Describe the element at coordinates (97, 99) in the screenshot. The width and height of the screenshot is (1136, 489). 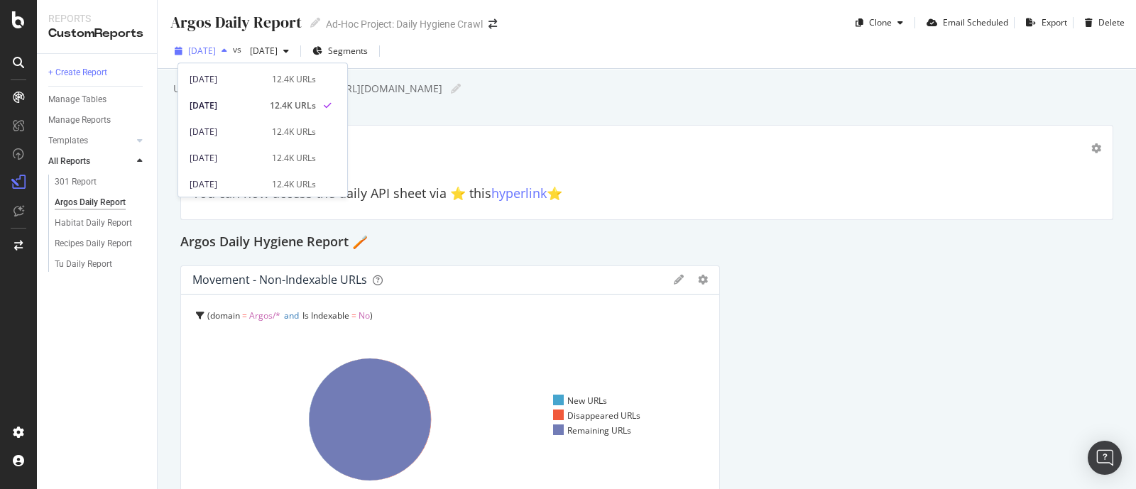
I see `a: Manage Tables` at that location.